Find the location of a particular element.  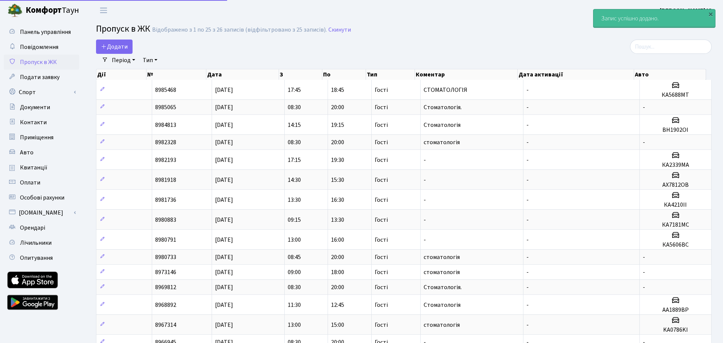

img: logo.png is located at coordinates (15, 11).